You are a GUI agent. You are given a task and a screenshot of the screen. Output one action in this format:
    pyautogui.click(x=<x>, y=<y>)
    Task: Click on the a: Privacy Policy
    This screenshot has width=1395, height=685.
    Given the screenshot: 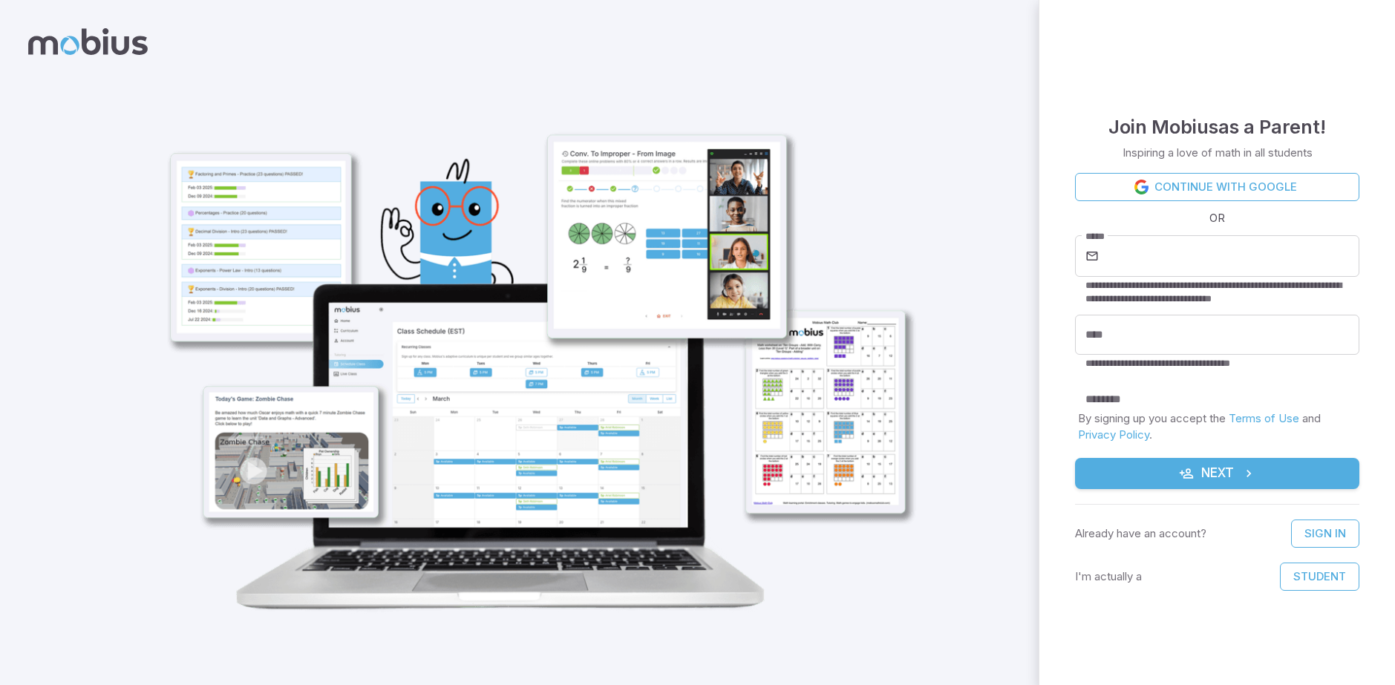 What is the action you would take?
    pyautogui.click(x=1114, y=434)
    